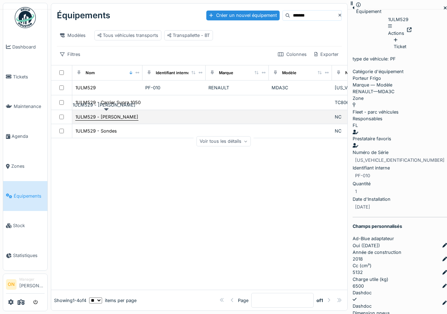 The width and height of the screenshot is (447, 314). I want to click on div: Année de construction, so click(400, 252).